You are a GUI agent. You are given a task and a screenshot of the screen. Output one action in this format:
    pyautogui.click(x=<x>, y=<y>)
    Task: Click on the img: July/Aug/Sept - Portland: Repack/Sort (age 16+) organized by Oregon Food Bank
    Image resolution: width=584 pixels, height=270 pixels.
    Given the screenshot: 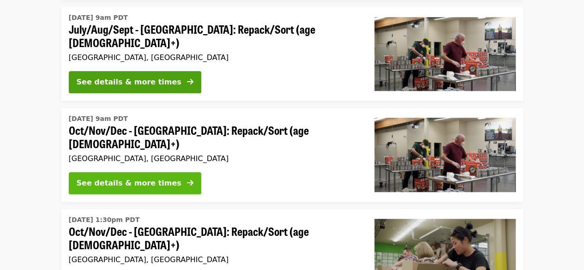 What is the action you would take?
    pyautogui.click(x=445, y=54)
    